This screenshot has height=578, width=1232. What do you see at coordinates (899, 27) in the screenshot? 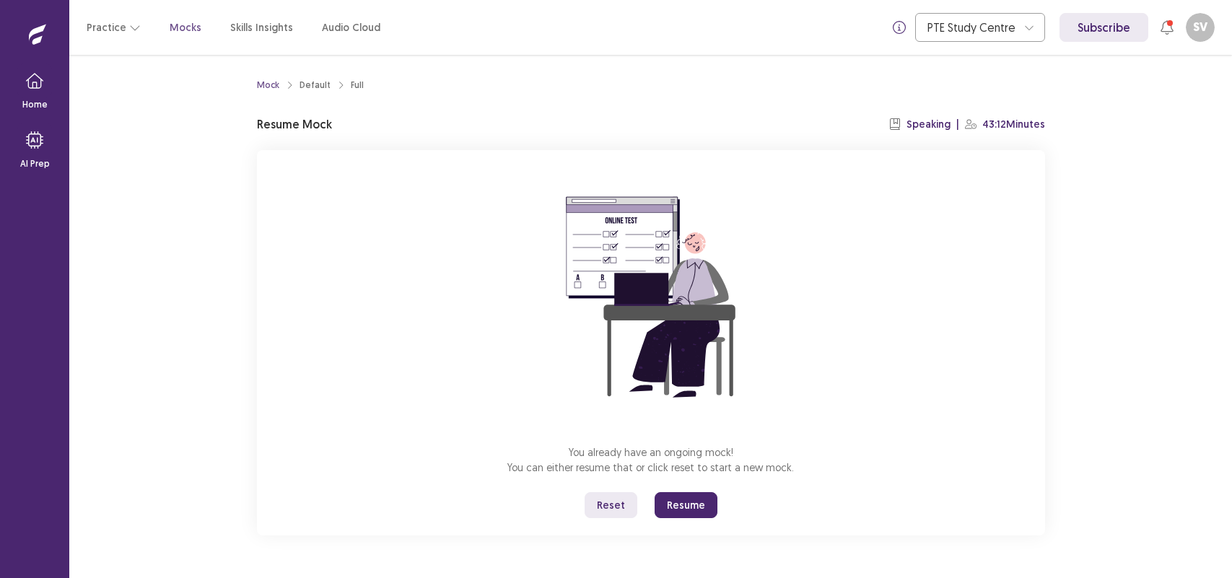
I see `button: info` at bounding box center [899, 27].